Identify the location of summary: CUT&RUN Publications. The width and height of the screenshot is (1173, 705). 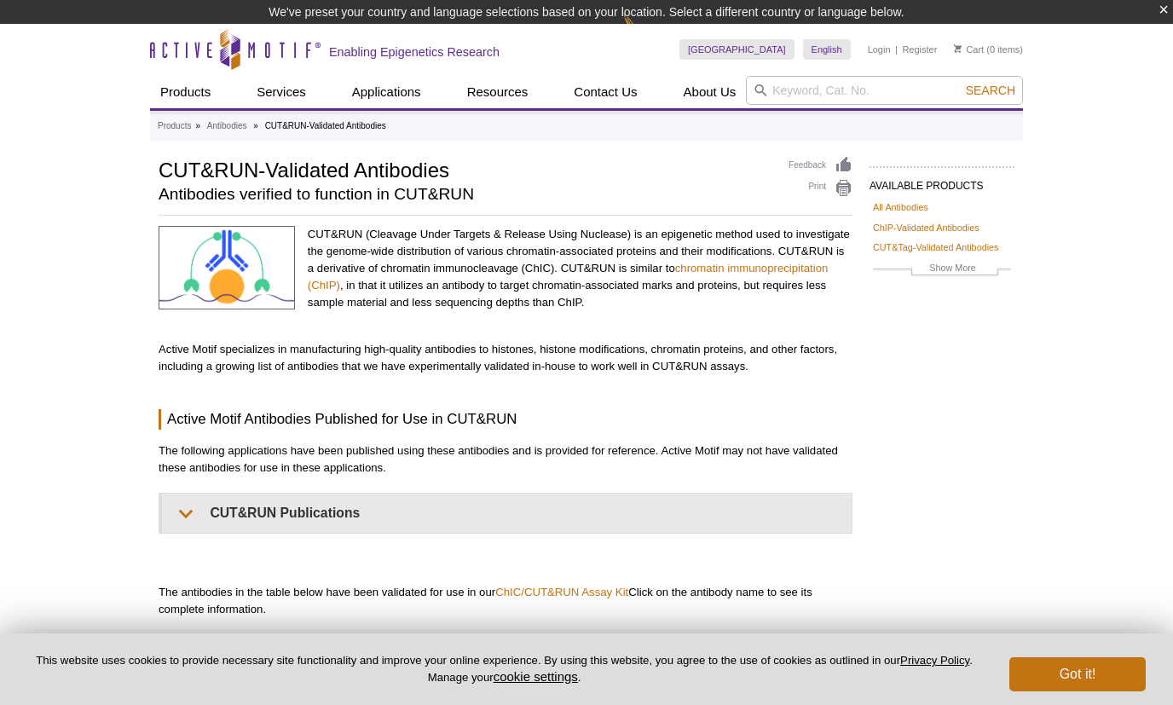
(507, 513).